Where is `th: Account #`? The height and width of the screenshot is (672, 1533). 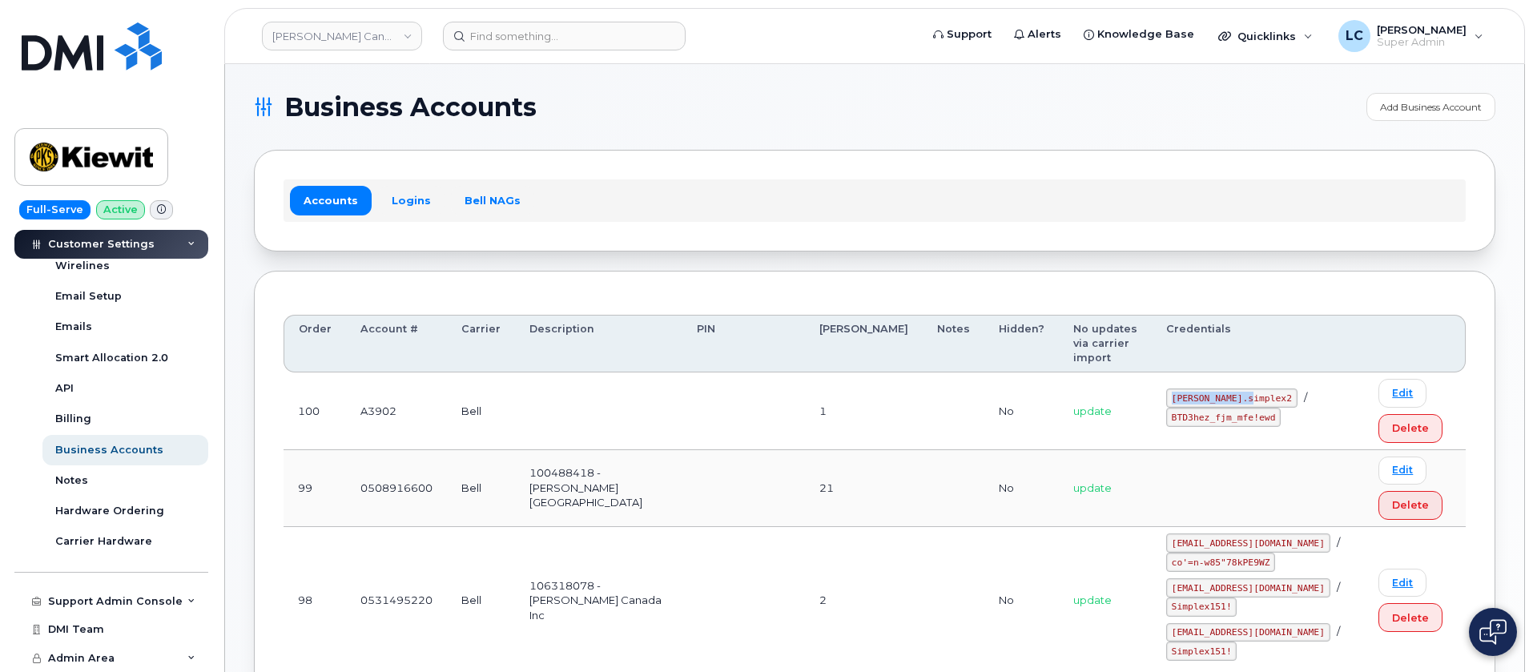 th: Account # is located at coordinates (396, 344).